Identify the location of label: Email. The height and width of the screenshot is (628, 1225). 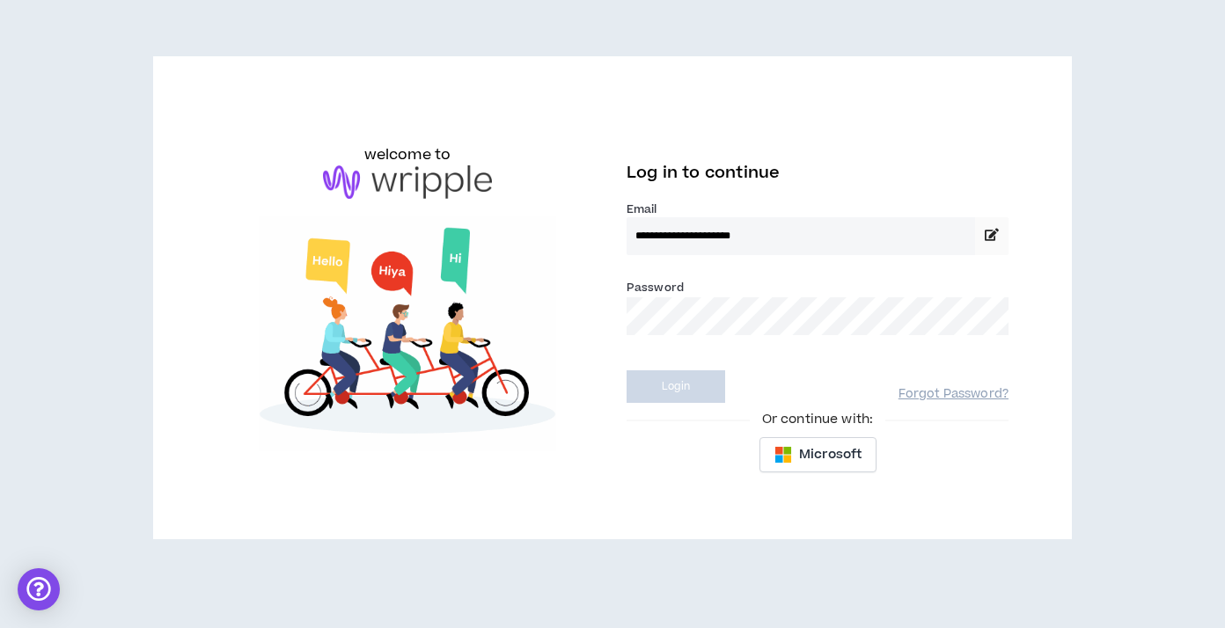
(818, 209).